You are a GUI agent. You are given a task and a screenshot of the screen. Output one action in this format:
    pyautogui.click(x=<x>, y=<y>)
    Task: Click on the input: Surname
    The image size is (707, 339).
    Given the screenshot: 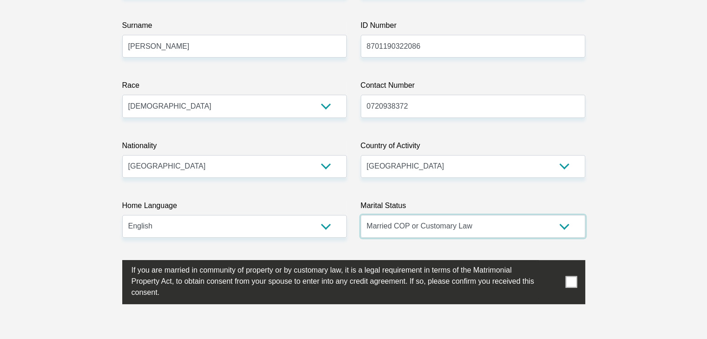 What is the action you would take?
    pyautogui.click(x=234, y=46)
    